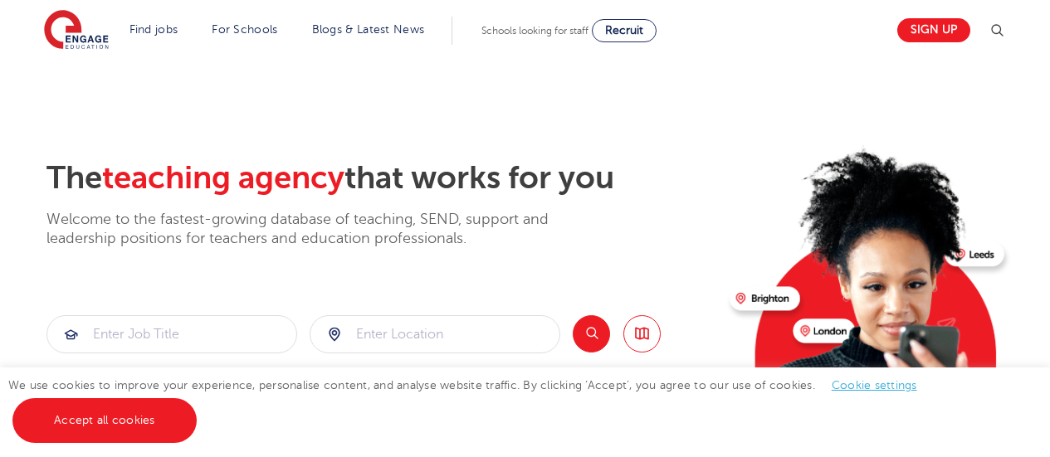  Describe the element at coordinates (381, 178) in the screenshot. I see `h2: The that works for you` at that location.